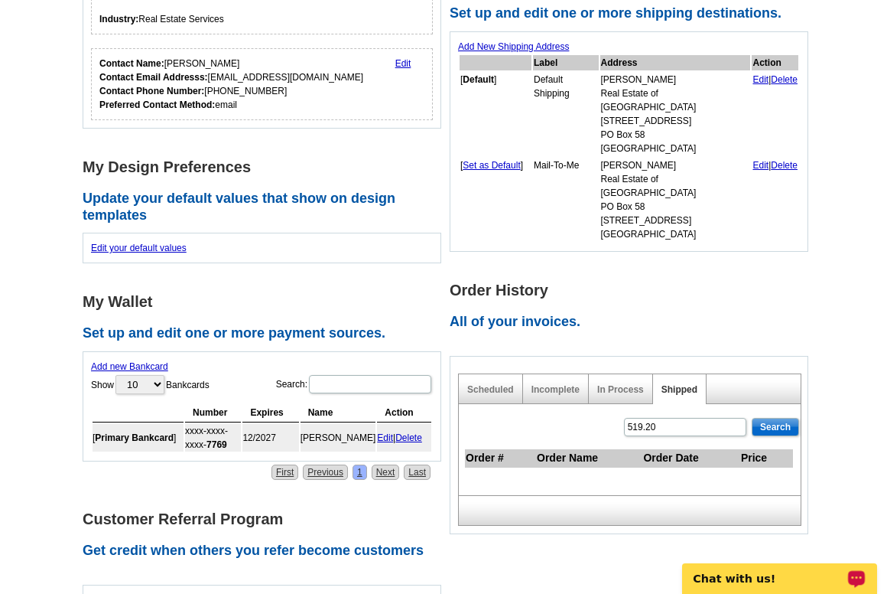 The height and width of the screenshot is (594, 887). What do you see at coordinates (566, 114) in the screenshot?
I see `td: Default Shipping` at bounding box center [566, 114].